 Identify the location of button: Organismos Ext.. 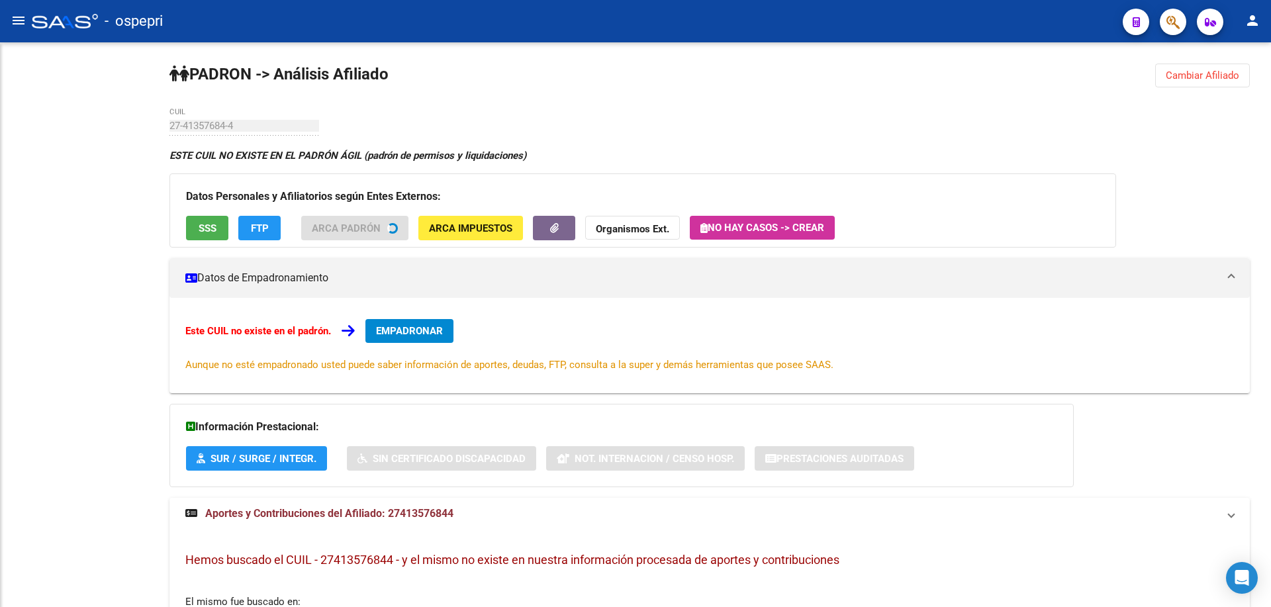
(632, 228).